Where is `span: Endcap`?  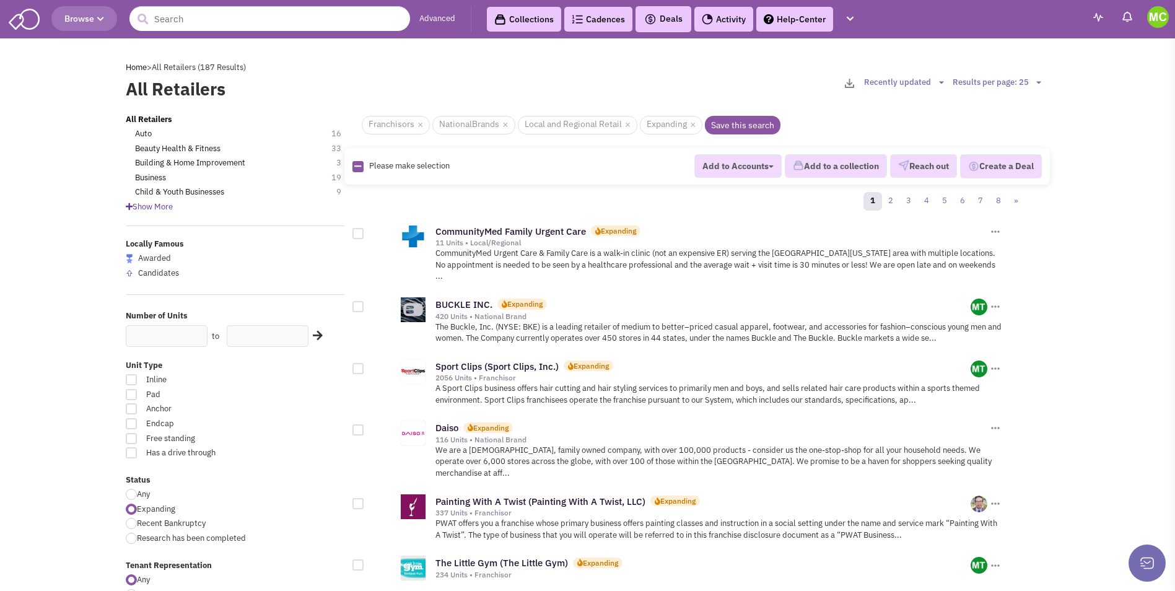
span: Endcap is located at coordinates (207, 424).